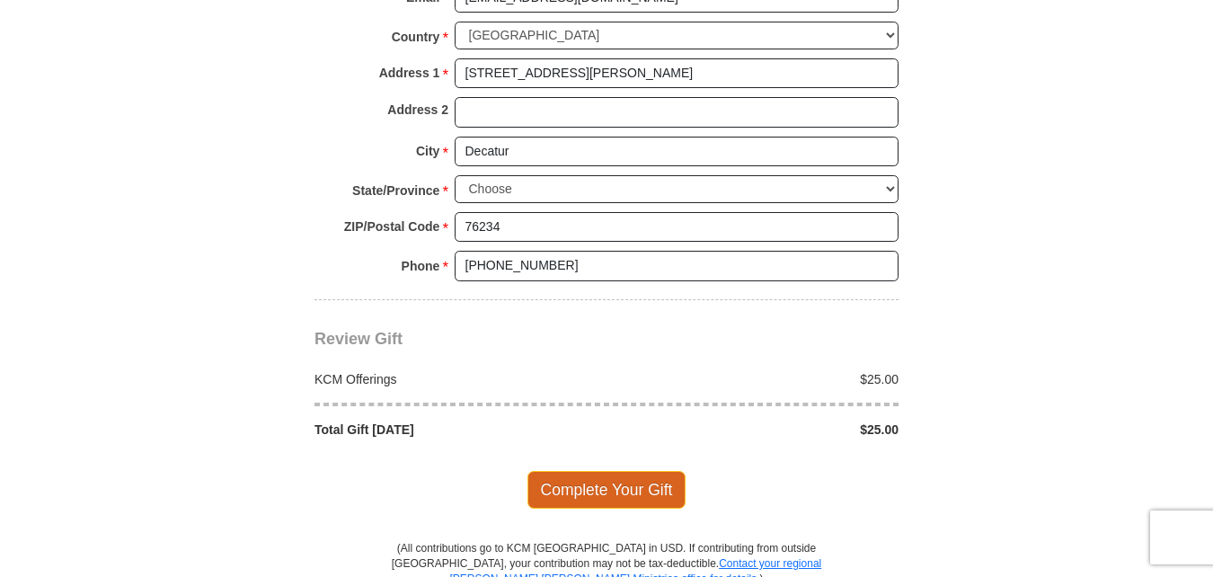 The image size is (1213, 577). Describe the element at coordinates (428, 151) in the screenshot. I see `strong: City` at that location.